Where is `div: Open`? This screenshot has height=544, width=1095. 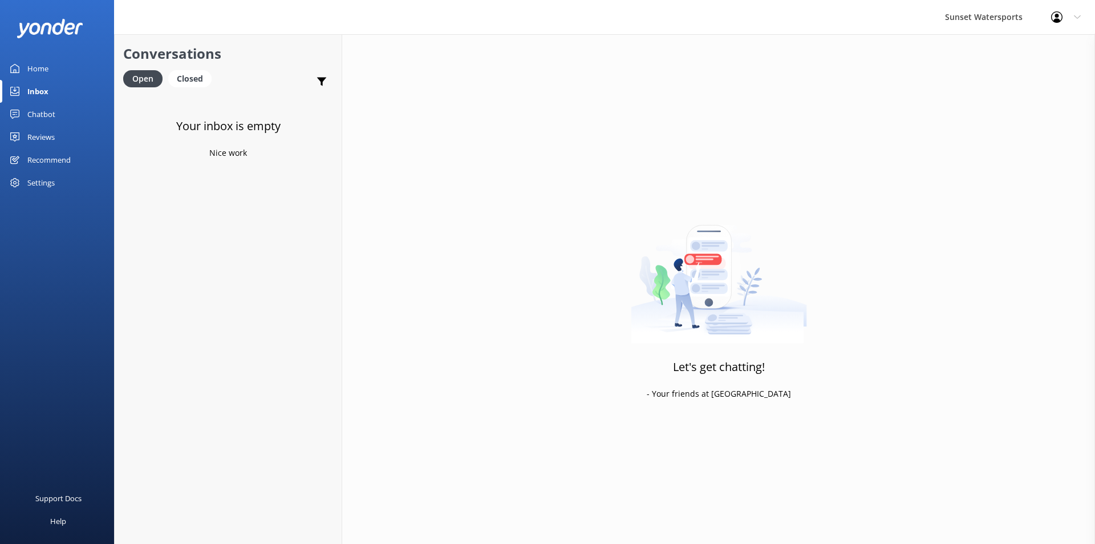
div: Open is located at coordinates (143, 79).